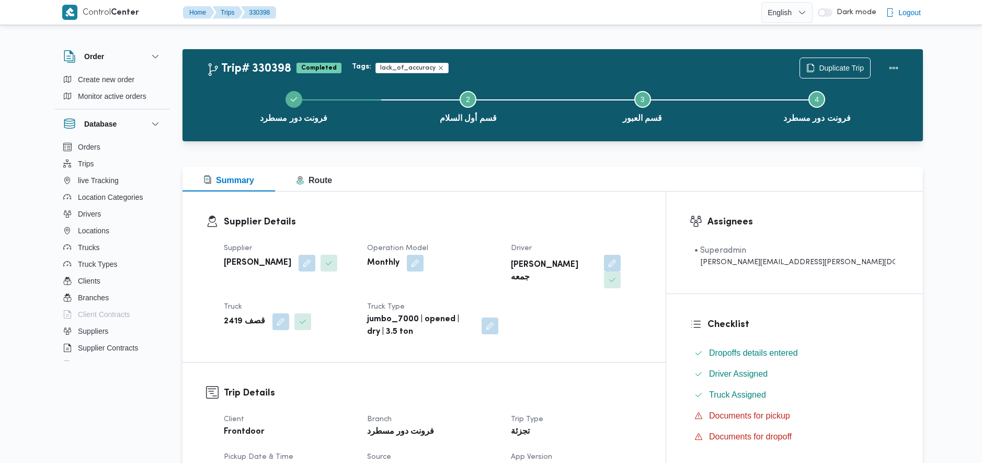 The image size is (982, 463). What do you see at coordinates (319, 68) in the screenshot?
I see `span: Completed` at bounding box center [319, 68].